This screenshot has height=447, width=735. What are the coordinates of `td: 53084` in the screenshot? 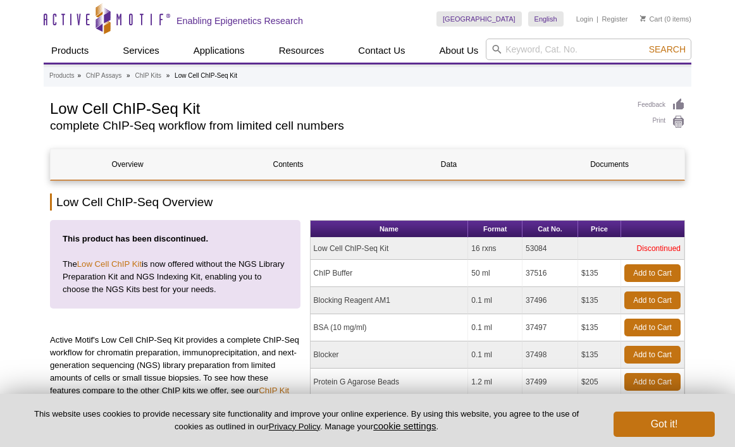 It's located at (550, 249).